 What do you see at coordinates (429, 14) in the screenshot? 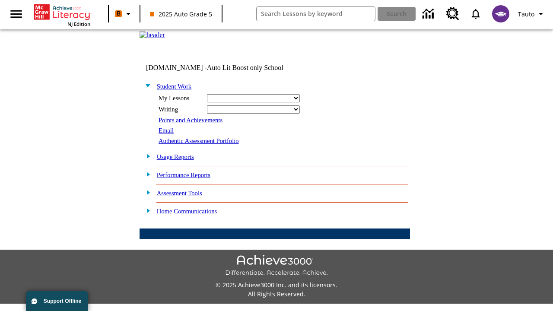
I see `a: Data Center` at bounding box center [429, 14].